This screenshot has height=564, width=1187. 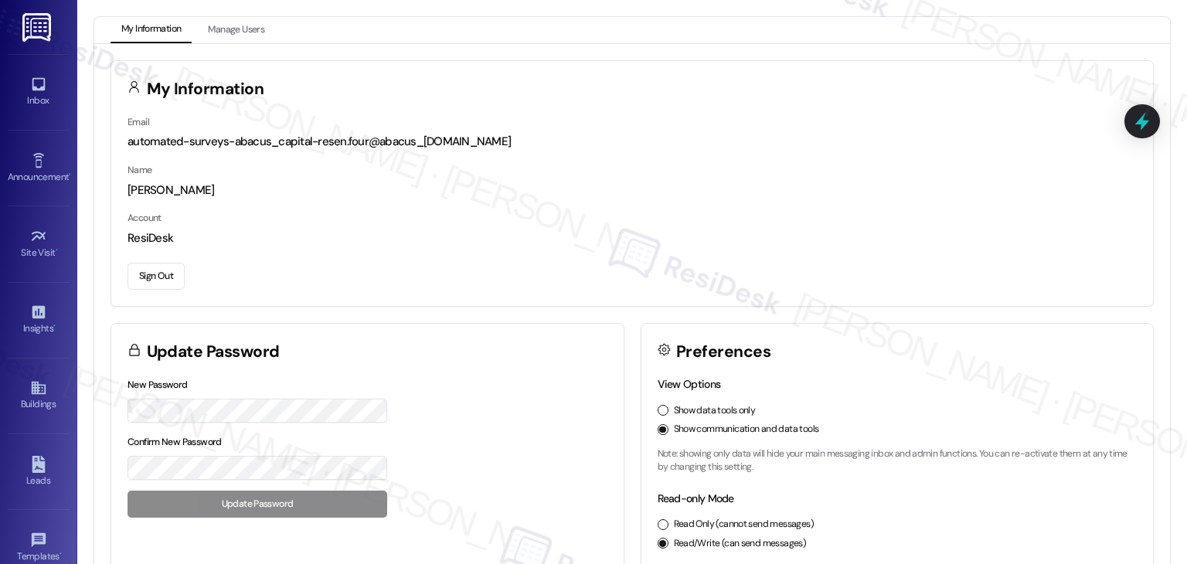 I want to click on label: Show data tools only, so click(x=715, y=411).